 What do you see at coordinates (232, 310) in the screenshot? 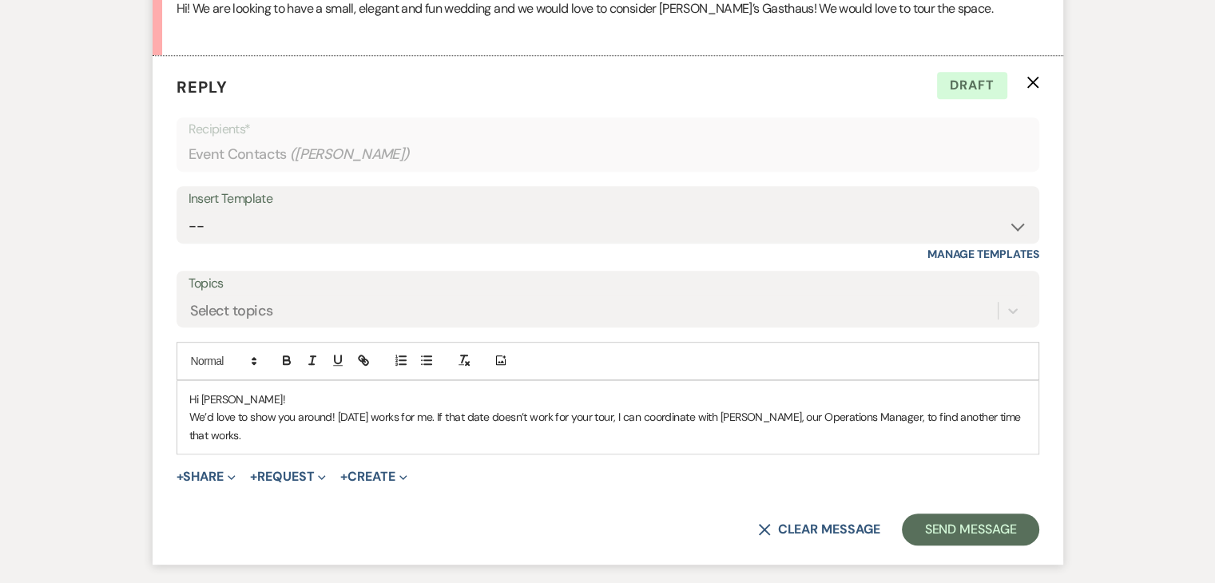
I see `div: Select topics` at bounding box center [232, 310].